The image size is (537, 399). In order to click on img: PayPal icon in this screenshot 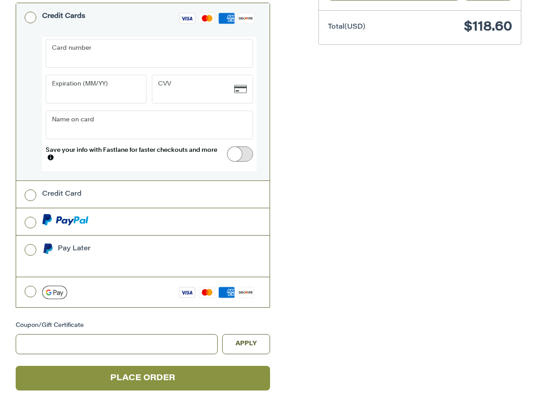, I will do `click(65, 219)`.